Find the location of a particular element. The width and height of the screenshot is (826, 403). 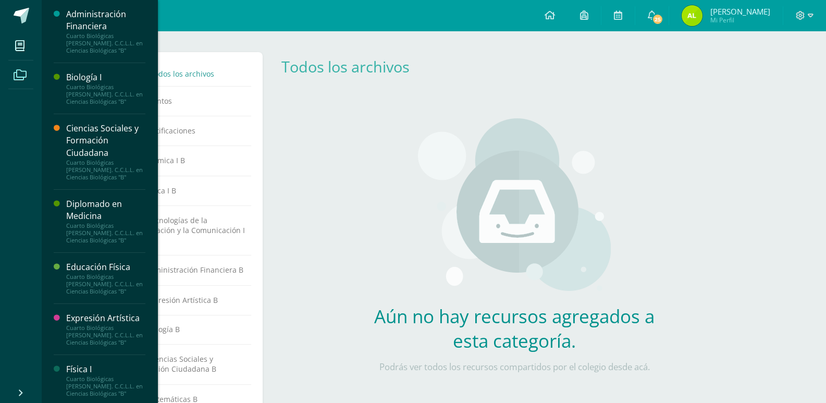

img: 39d1abac77b40cff4461d98e804b920d.png is located at coordinates (692, 16).